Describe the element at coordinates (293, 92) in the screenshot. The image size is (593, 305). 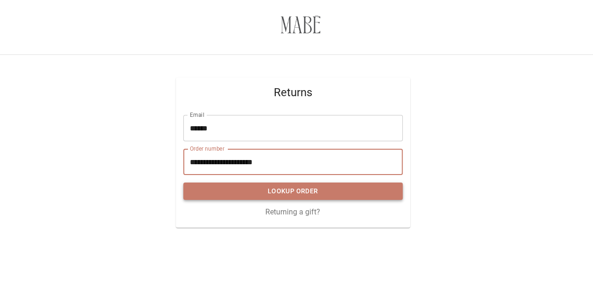
I see `span: Returns` at that location.